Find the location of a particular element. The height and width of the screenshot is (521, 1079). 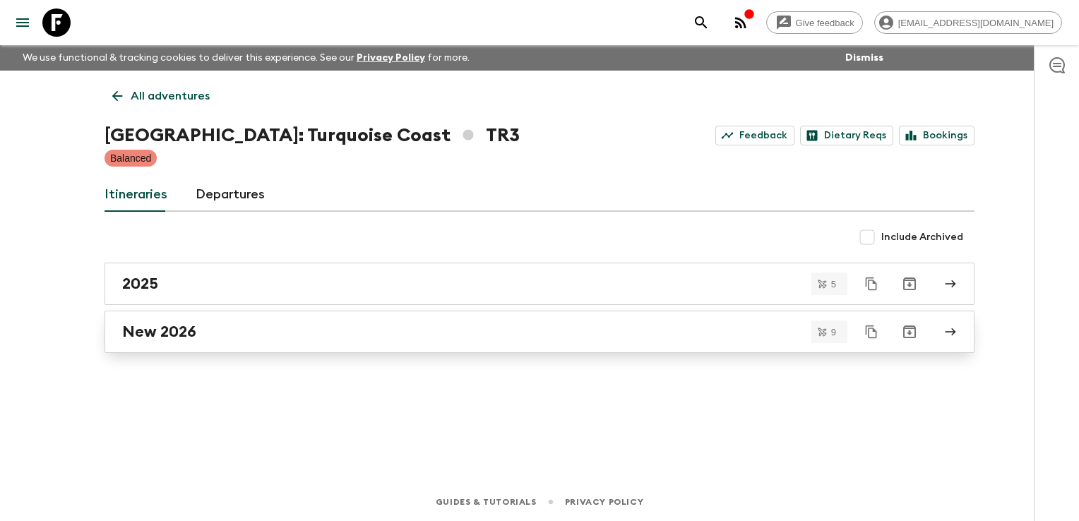

button: menu is located at coordinates (23, 23).